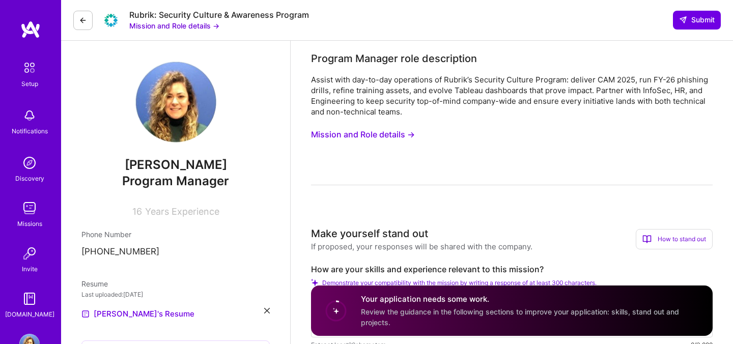 The width and height of the screenshot is (733, 344). I want to click on span: Resume, so click(95, 283).